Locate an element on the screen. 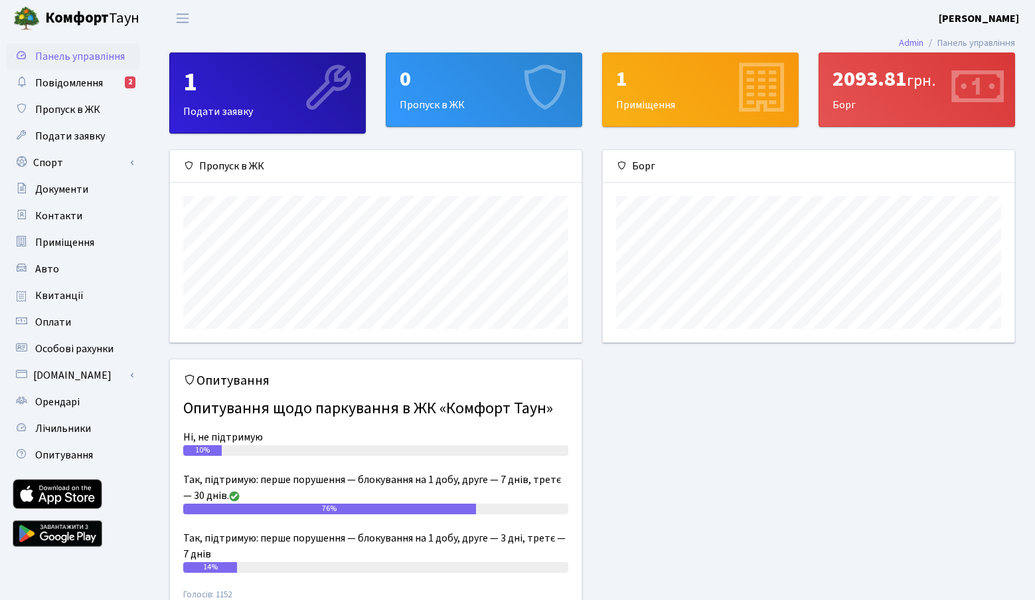  a: 1Подати заявку is located at coordinates (268, 93).